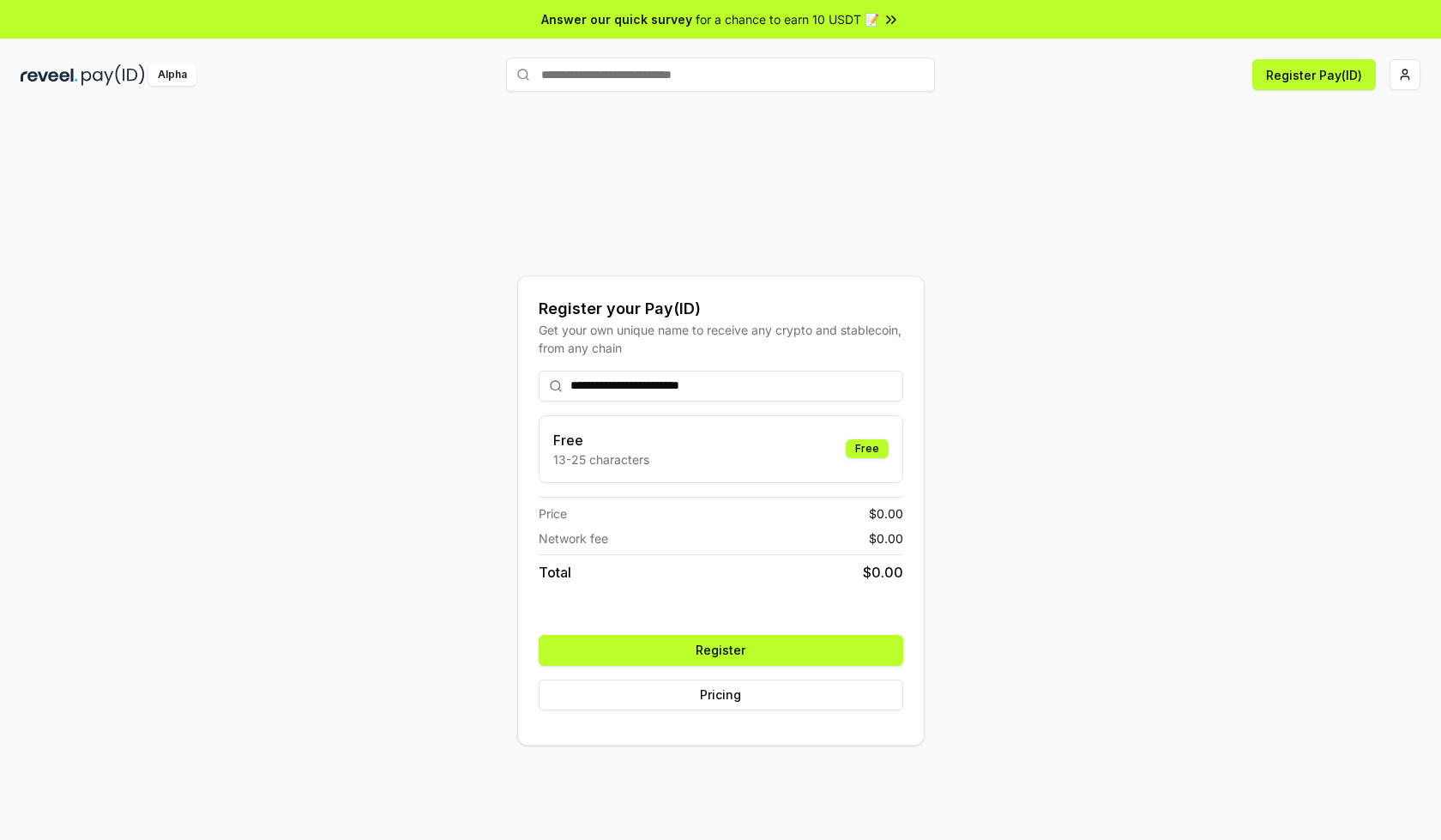 The height and width of the screenshot is (840, 1441). I want to click on div: Alpha, so click(172, 75).